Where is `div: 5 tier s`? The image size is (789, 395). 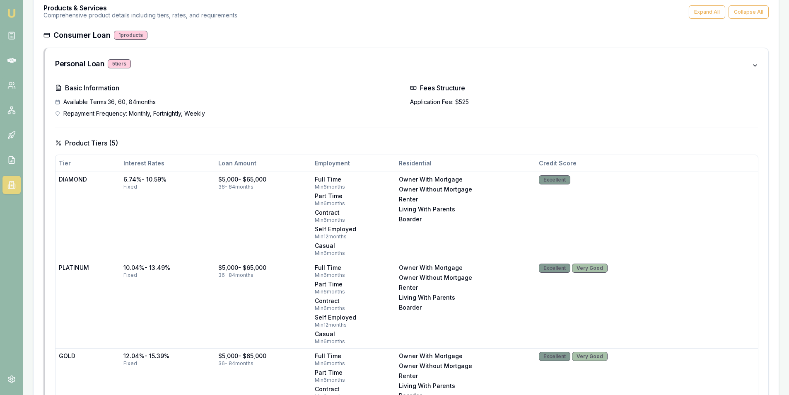
div: 5 tier s is located at coordinates (119, 64).